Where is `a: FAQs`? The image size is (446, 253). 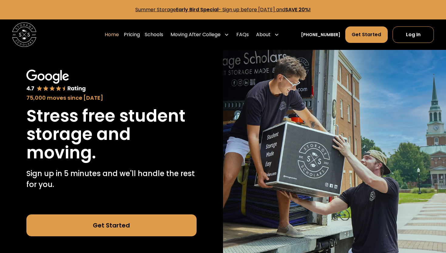
a: FAQs is located at coordinates (243, 35).